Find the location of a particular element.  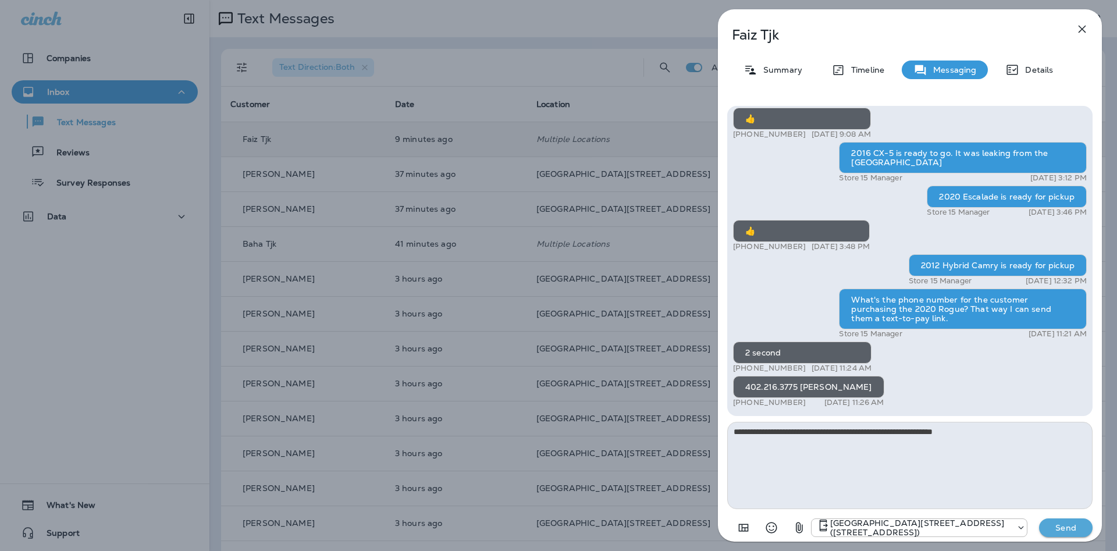

p: Summary is located at coordinates (780, 70).